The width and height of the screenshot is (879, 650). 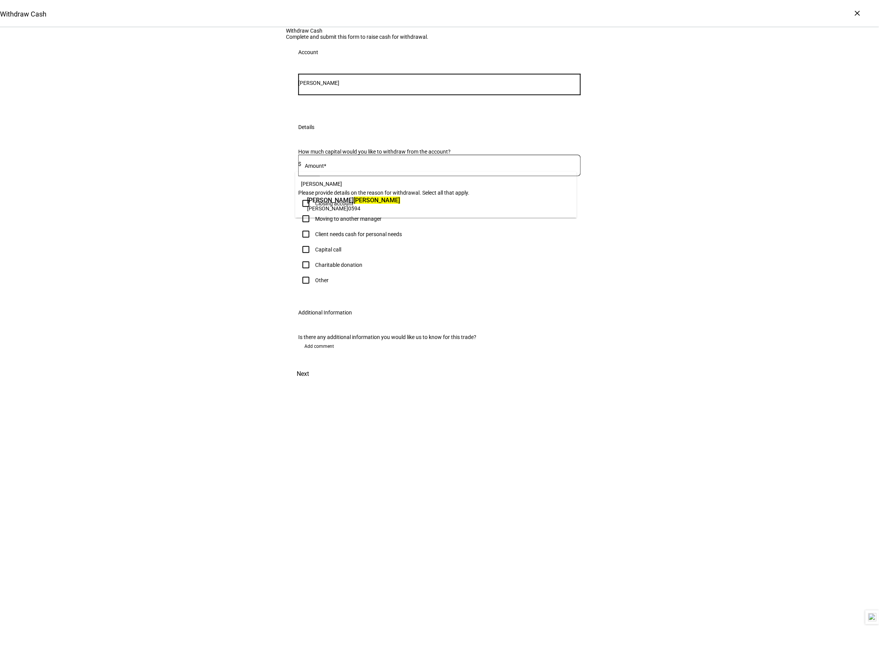 What do you see at coordinates (306, 127) in the screenshot?
I see `div: Details` at bounding box center [306, 127].